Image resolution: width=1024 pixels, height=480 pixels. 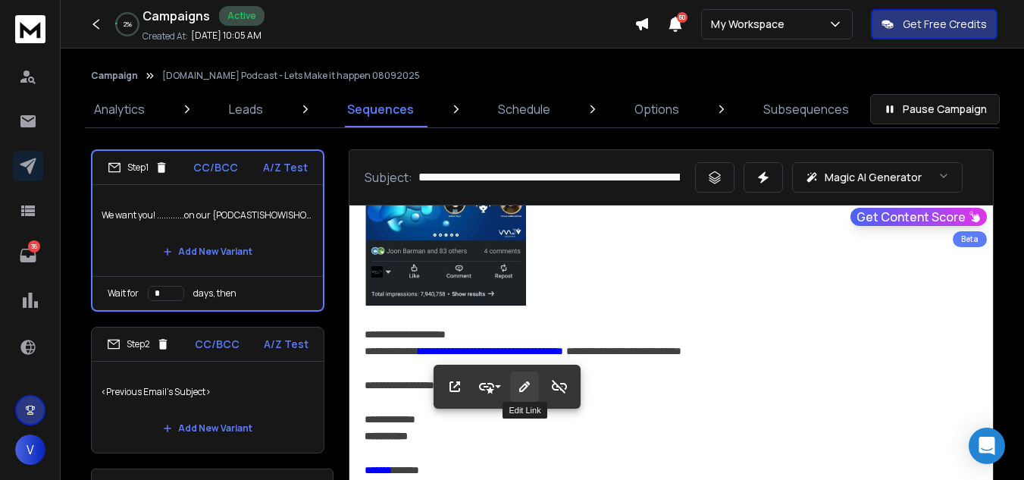 I want to click on button: Get Content Score, so click(x=919, y=217).